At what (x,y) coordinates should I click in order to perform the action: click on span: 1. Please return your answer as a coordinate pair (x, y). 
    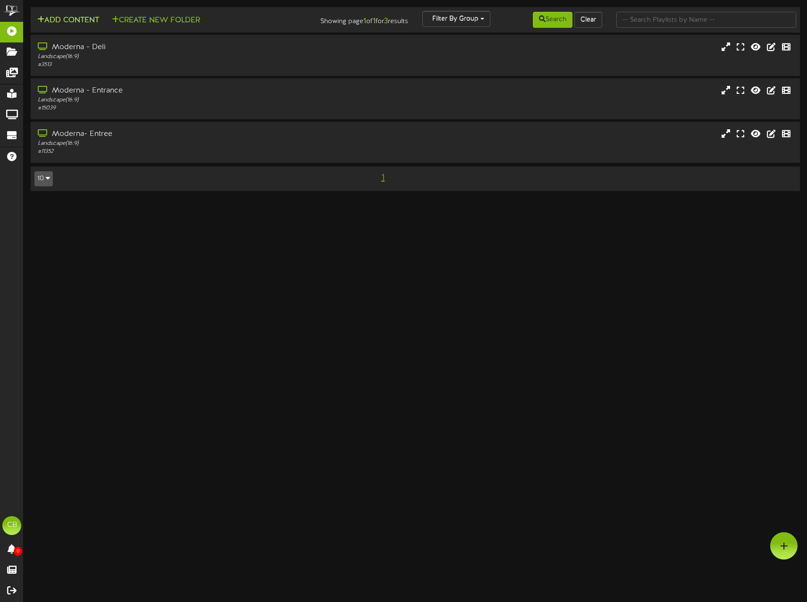
    Looking at the image, I should click on (383, 178).